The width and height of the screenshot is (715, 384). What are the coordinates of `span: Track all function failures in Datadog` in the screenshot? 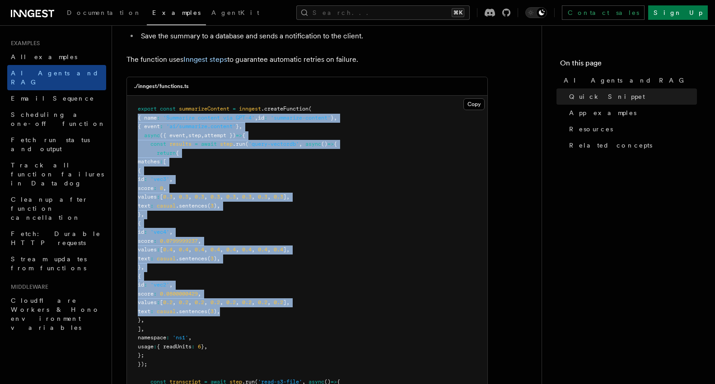 It's located at (57, 174).